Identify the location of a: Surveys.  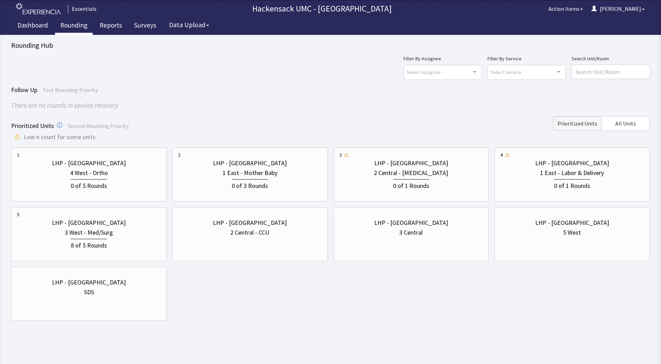
(145, 26).